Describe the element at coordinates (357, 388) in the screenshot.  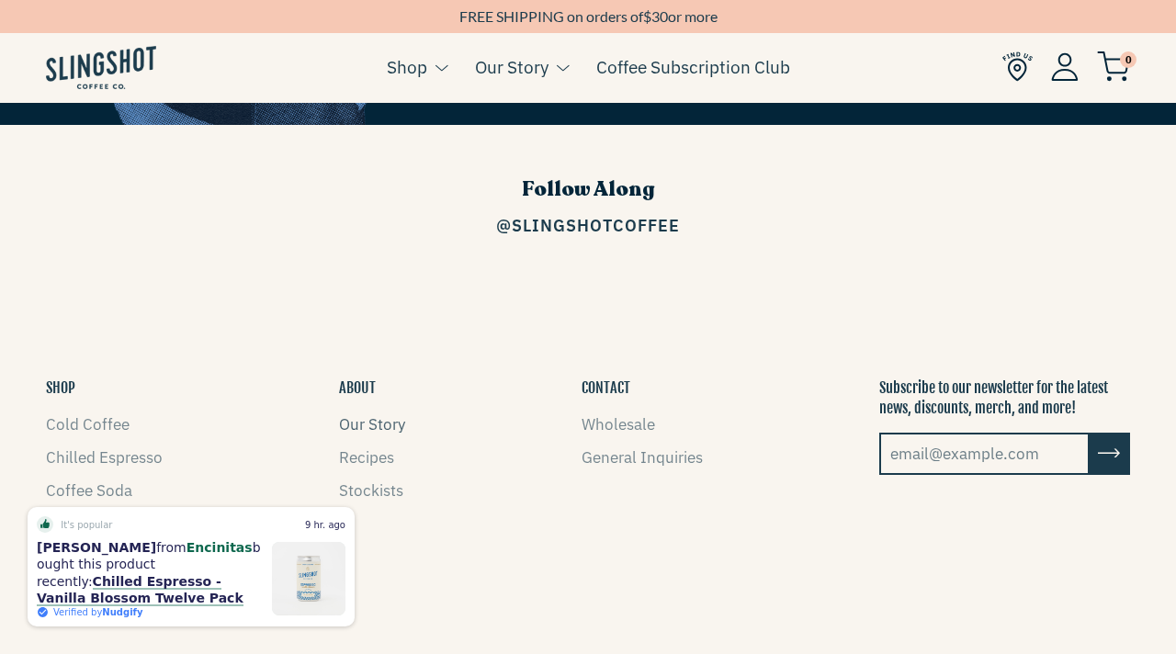
I see `button: ABOUT` at that location.